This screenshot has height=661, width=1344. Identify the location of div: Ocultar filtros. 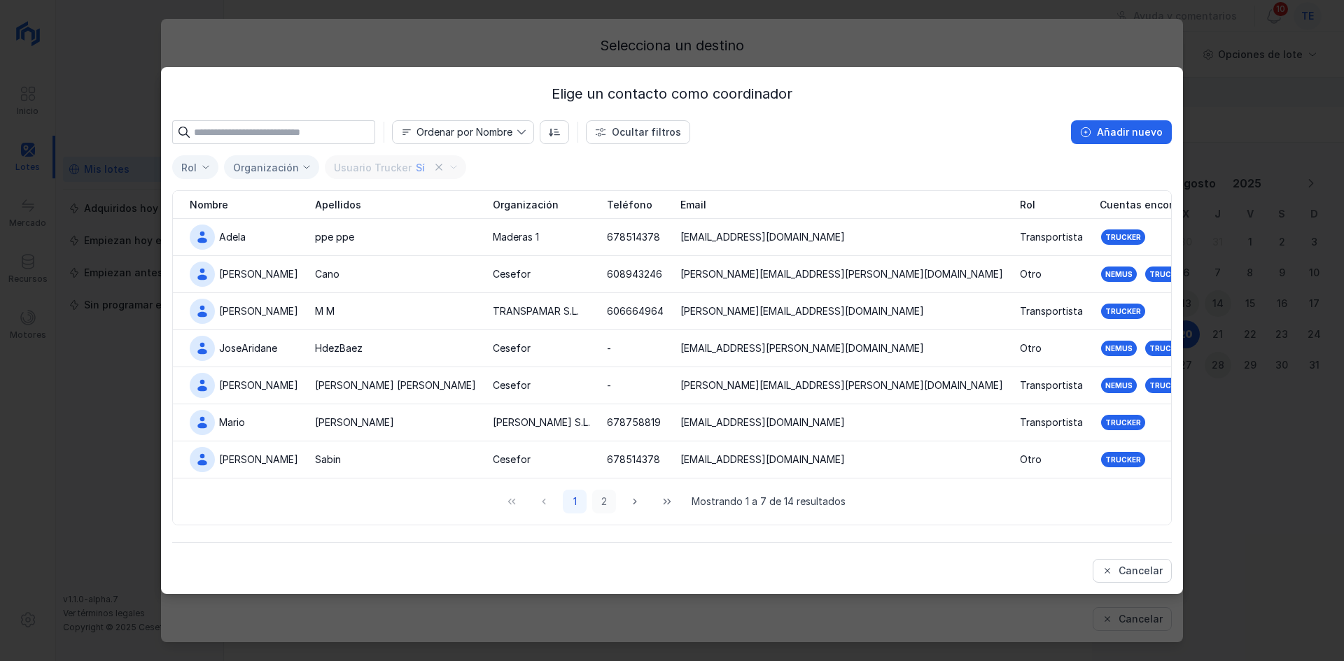
(646, 132).